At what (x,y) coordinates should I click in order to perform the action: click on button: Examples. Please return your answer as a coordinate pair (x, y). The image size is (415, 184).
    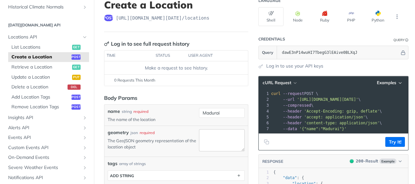
    Looking at the image, I should click on (390, 83).